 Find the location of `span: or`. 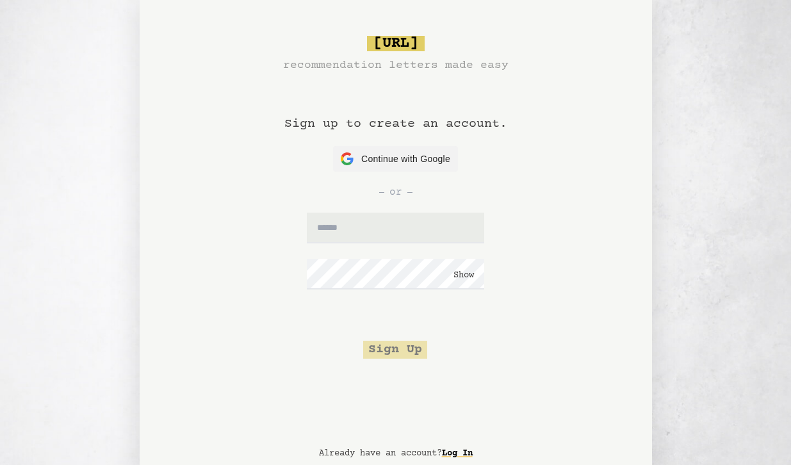

span: or is located at coordinates (396, 192).